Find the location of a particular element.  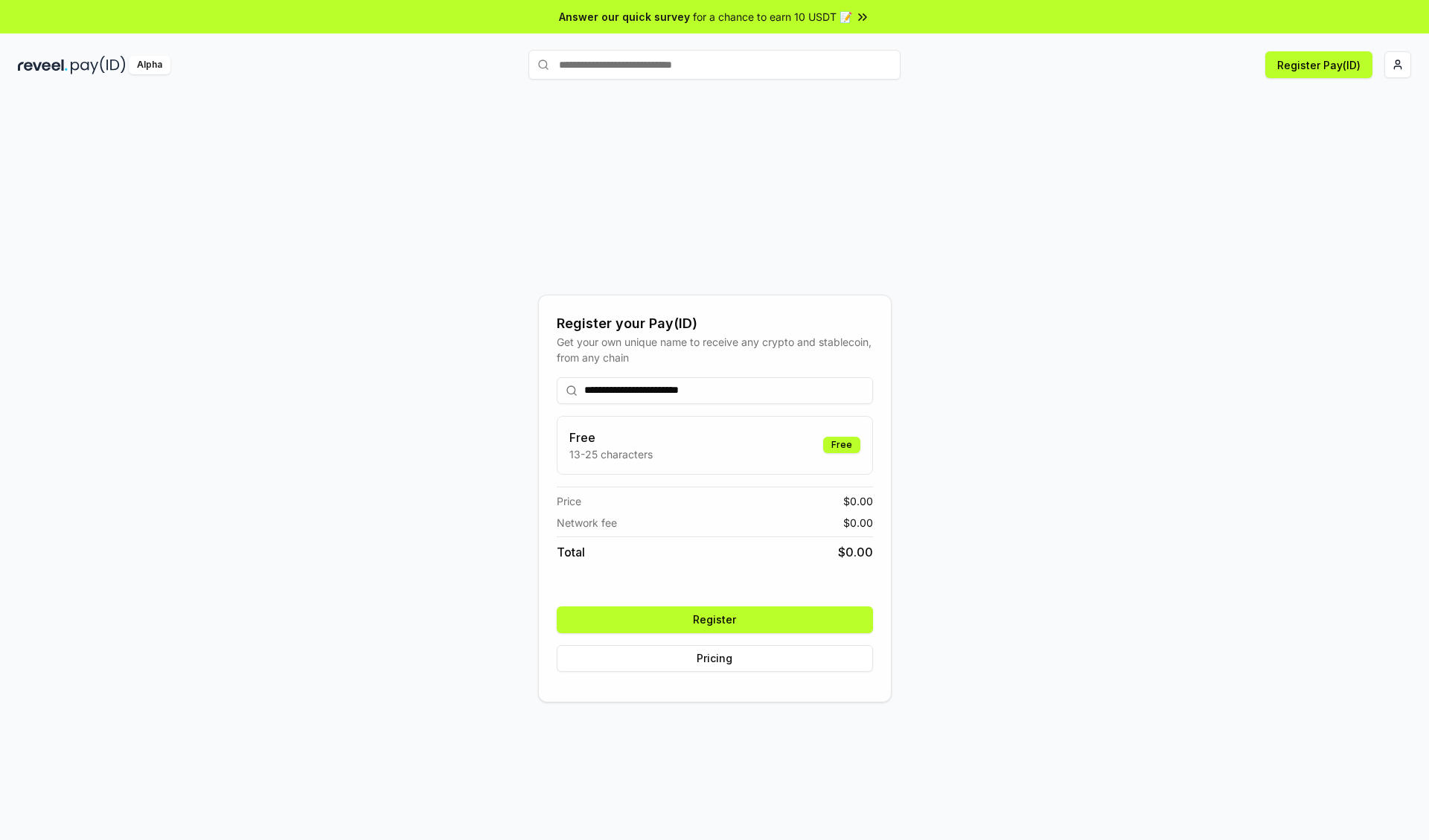

div: Get your own unique name to receive any crypto and stablecoin, from any chain is located at coordinates (715, 350).